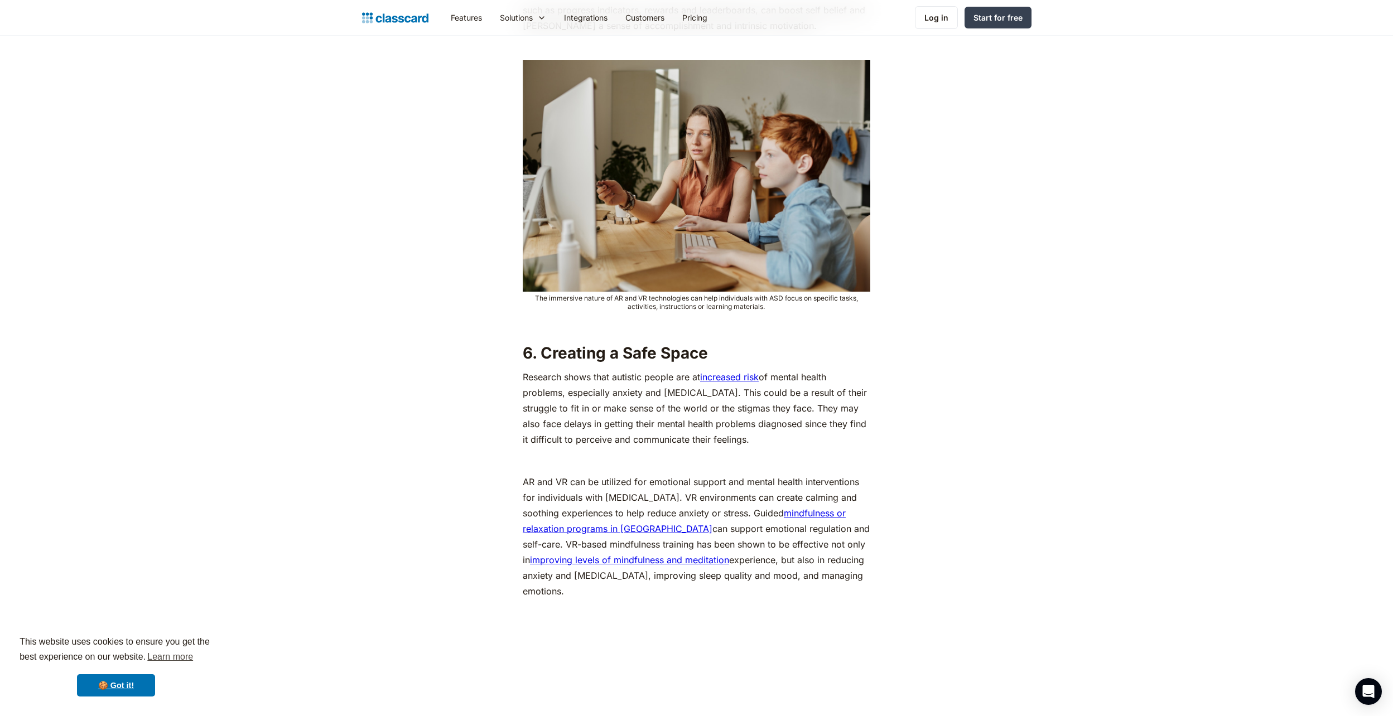  I want to click on a: increased risk, so click(729, 377).